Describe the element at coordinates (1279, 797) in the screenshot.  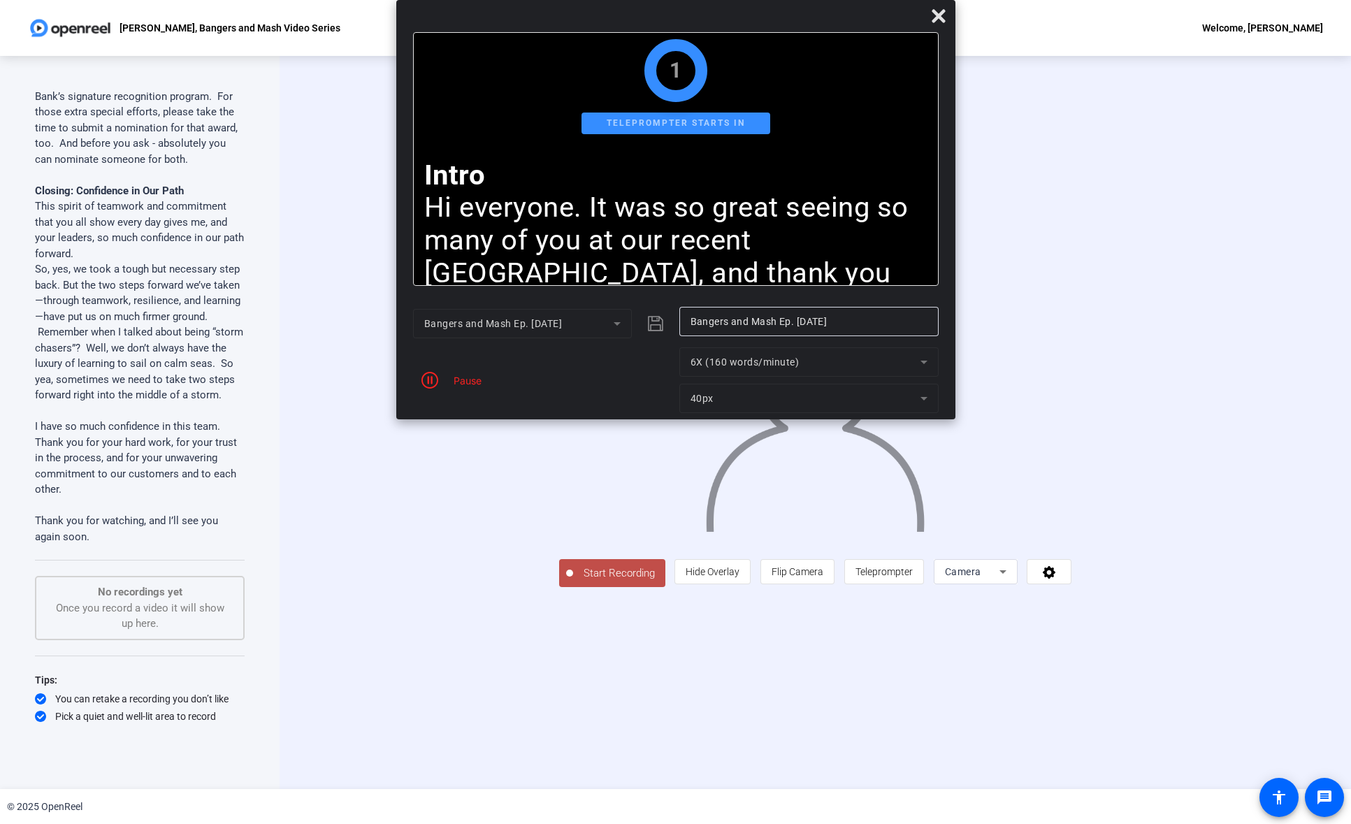
I see `mat-icon: accessibility` at that location.